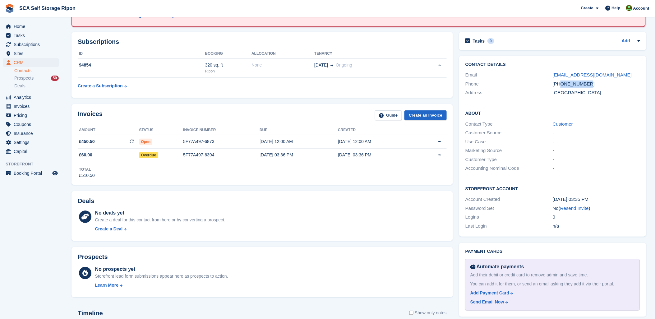 This screenshot has height=319, width=655. What do you see at coordinates (32, 26) in the screenshot?
I see `span: Home` at bounding box center [32, 26].